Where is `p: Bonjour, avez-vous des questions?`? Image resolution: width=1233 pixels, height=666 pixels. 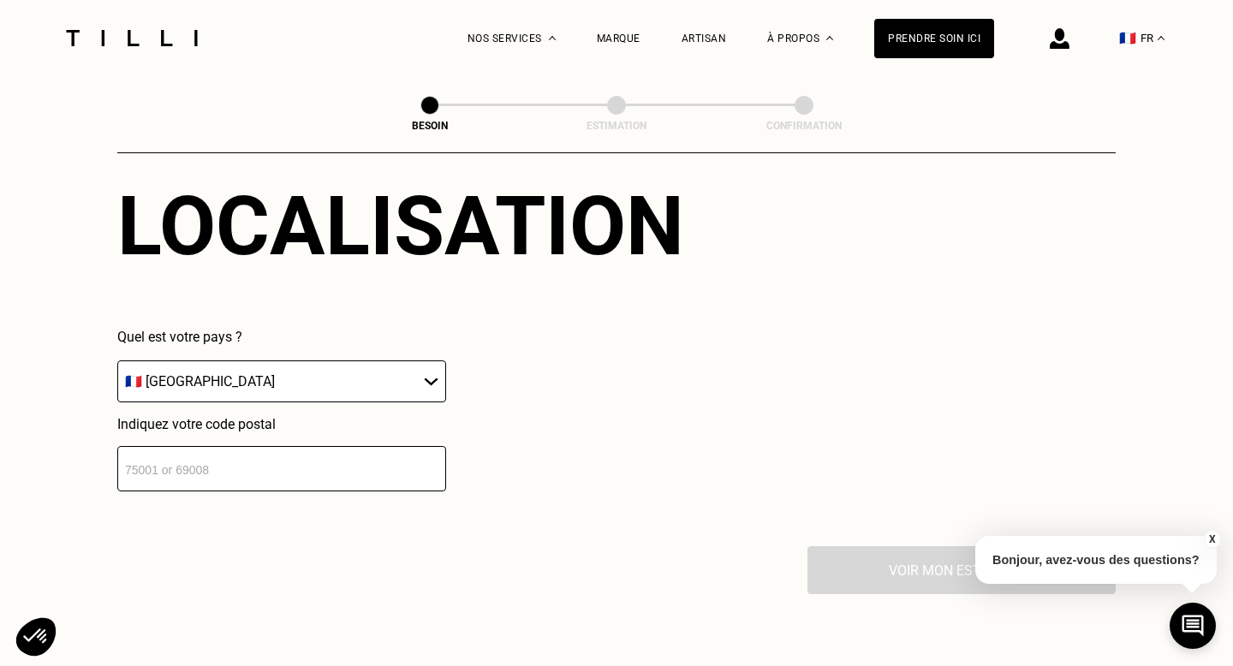
p: Bonjour, avez-vous des questions? is located at coordinates (1096, 560).